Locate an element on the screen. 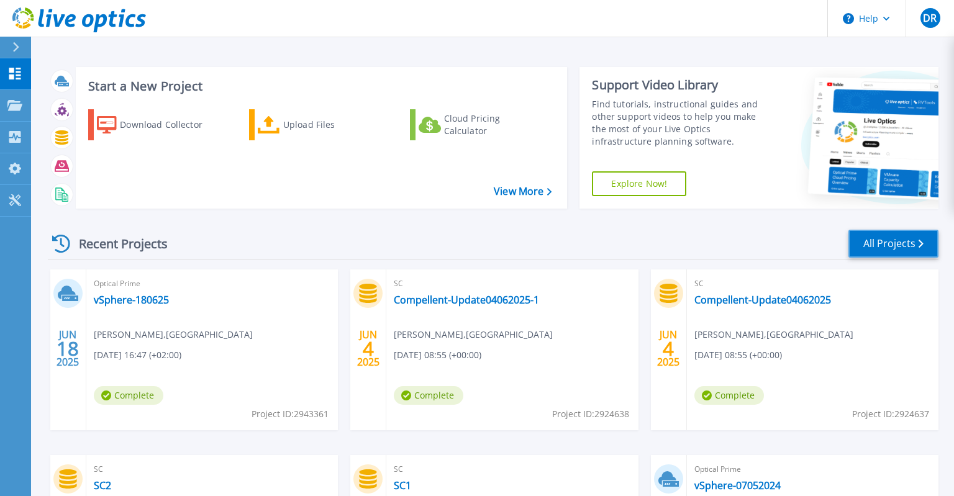  div: Support Video Library is located at coordinates (682, 85).